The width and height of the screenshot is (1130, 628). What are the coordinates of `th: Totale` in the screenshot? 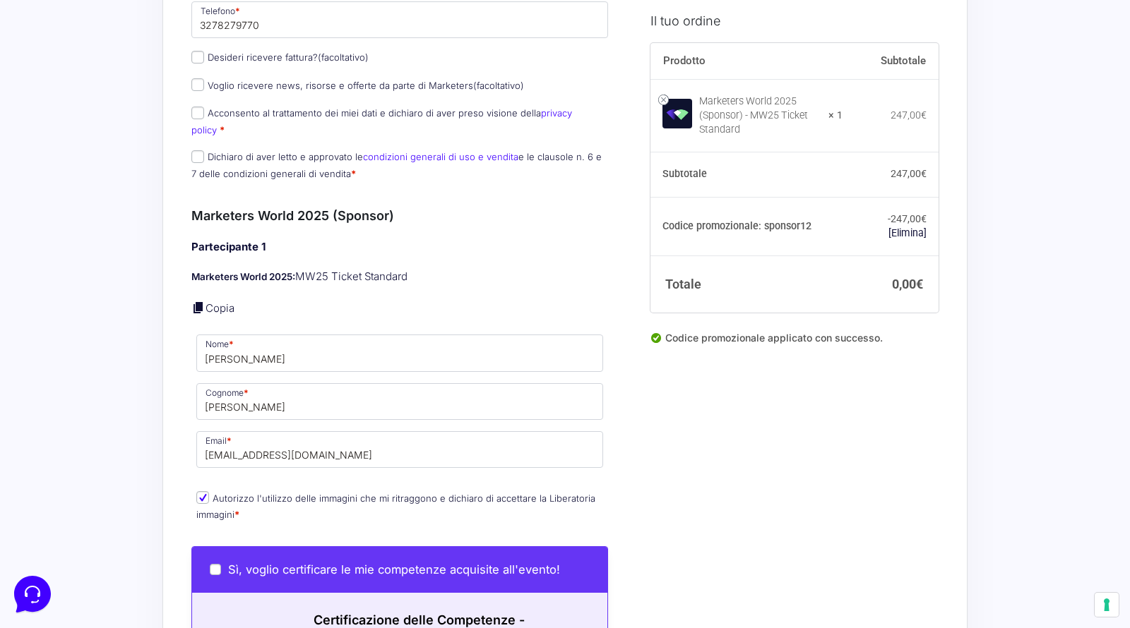 It's located at (746, 284).